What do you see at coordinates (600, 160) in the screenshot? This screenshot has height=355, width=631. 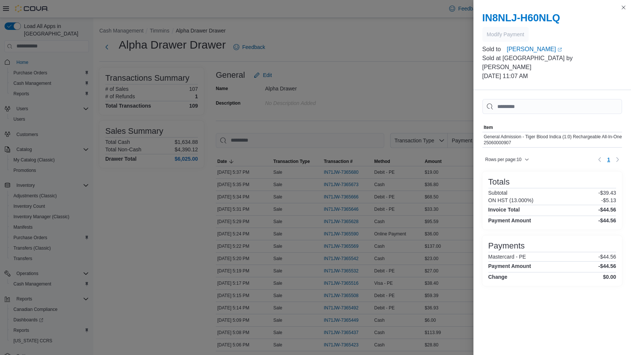 I see `button: Previous page` at bounding box center [600, 160].